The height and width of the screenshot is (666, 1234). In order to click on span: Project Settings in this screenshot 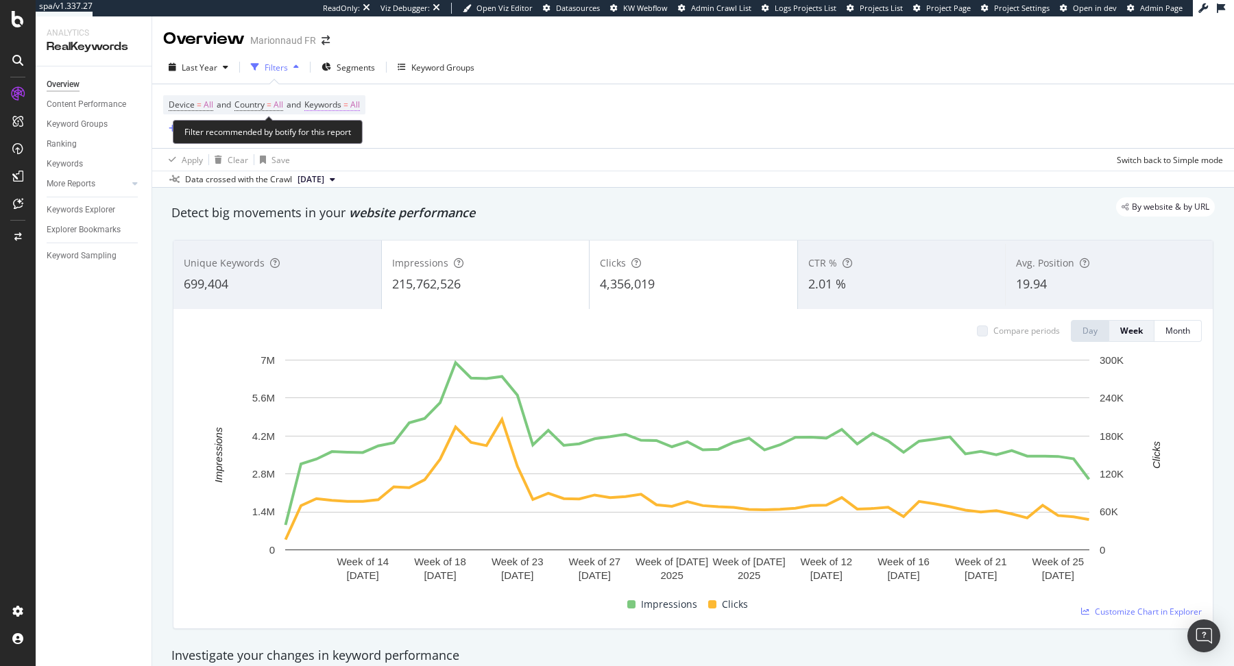, I will do `click(1022, 8)`.